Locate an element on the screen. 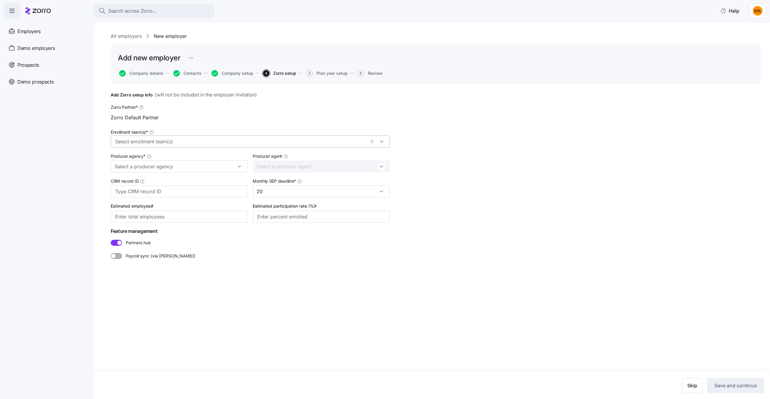  button: 4Zorro setup is located at coordinates (279, 73).